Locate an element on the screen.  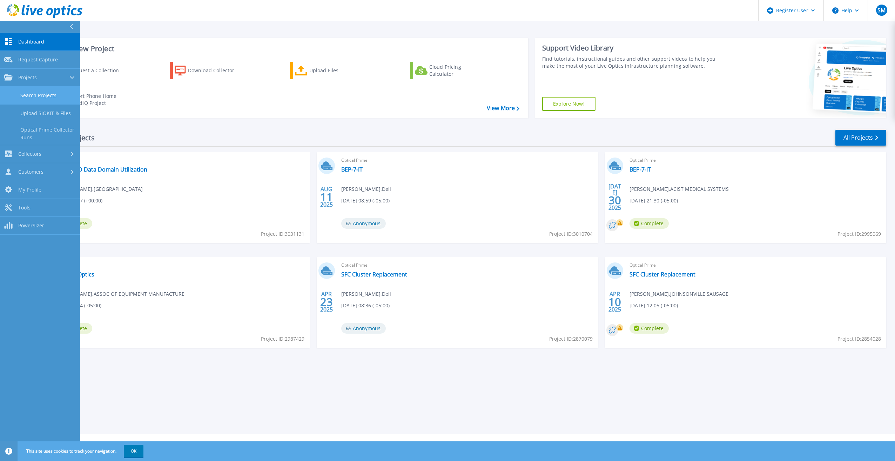
span: My Profile is located at coordinates (30, 190).